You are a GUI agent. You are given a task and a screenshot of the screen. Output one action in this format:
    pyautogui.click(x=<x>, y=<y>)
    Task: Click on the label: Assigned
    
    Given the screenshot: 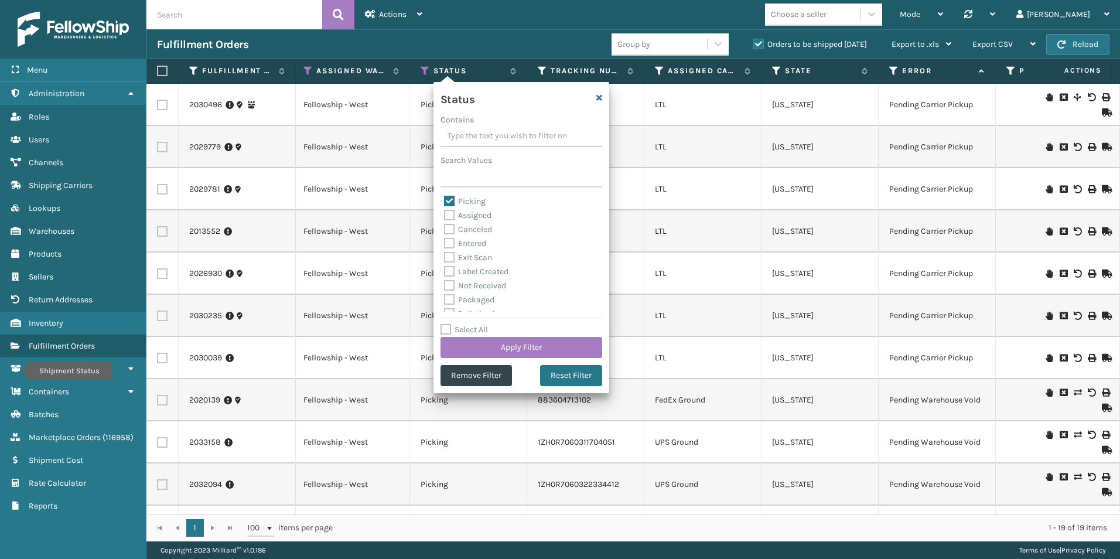 What is the action you would take?
    pyautogui.click(x=467, y=215)
    